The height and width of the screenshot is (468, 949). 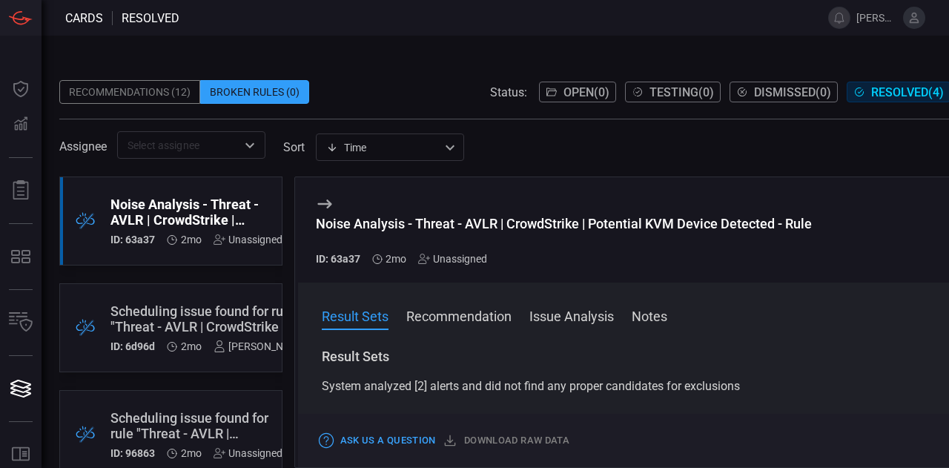 I want to click on button: Dashboard, so click(x=21, y=89).